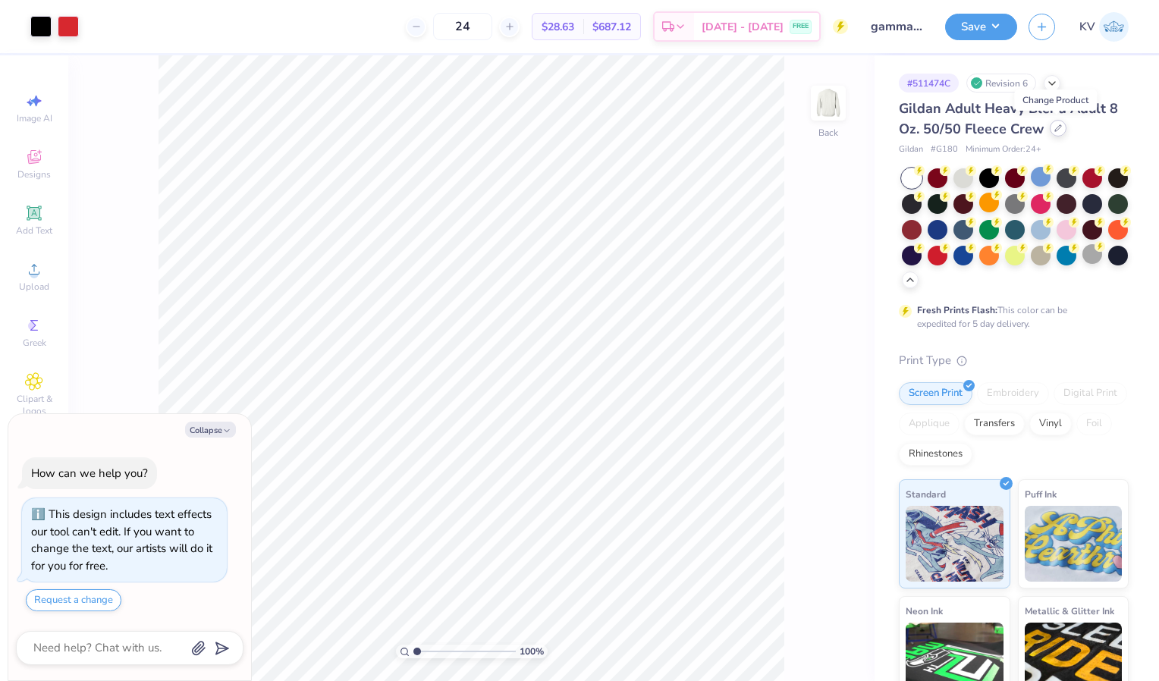  What do you see at coordinates (957, 310) in the screenshot?
I see `strong: Fresh Prints Flash:` at bounding box center [957, 310].